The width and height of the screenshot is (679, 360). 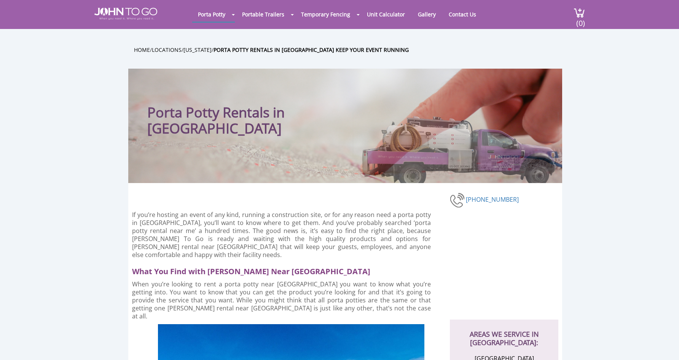 What do you see at coordinates (263, 14) in the screenshot?
I see `a: Portable Trailers` at bounding box center [263, 14].